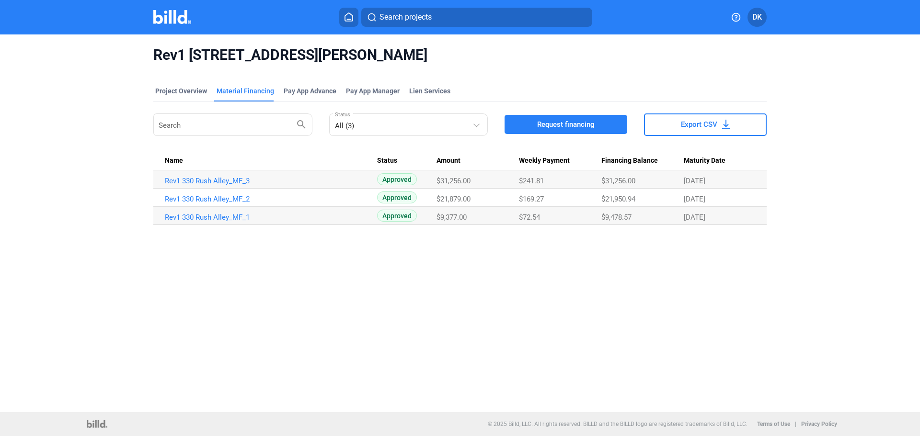 This screenshot has width=920, height=436. I want to click on span: $241.81, so click(531, 181).